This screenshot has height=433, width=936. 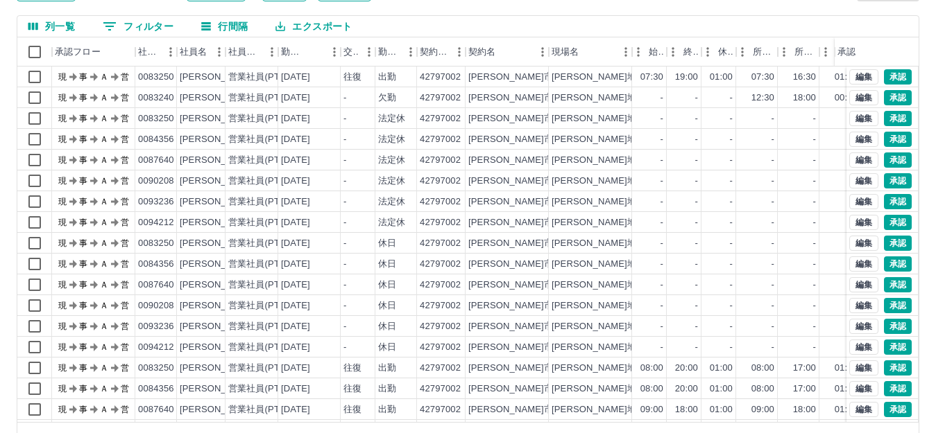 What do you see at coordinates (798, 52) in the screenshot?
I see `div: 所定終業` at bounding box center [798, 52].